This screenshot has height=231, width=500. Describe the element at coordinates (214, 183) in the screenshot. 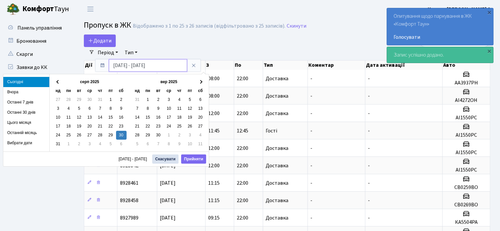

I see `span: 11:15` at that location.